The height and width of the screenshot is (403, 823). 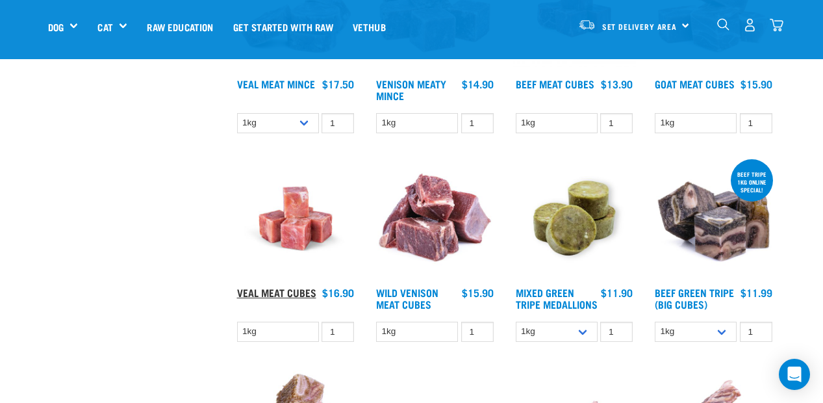 What do you see at coordinates (369, 27) in the screenshot?
I see `a: Vethub` at bounding box center [369, 27].